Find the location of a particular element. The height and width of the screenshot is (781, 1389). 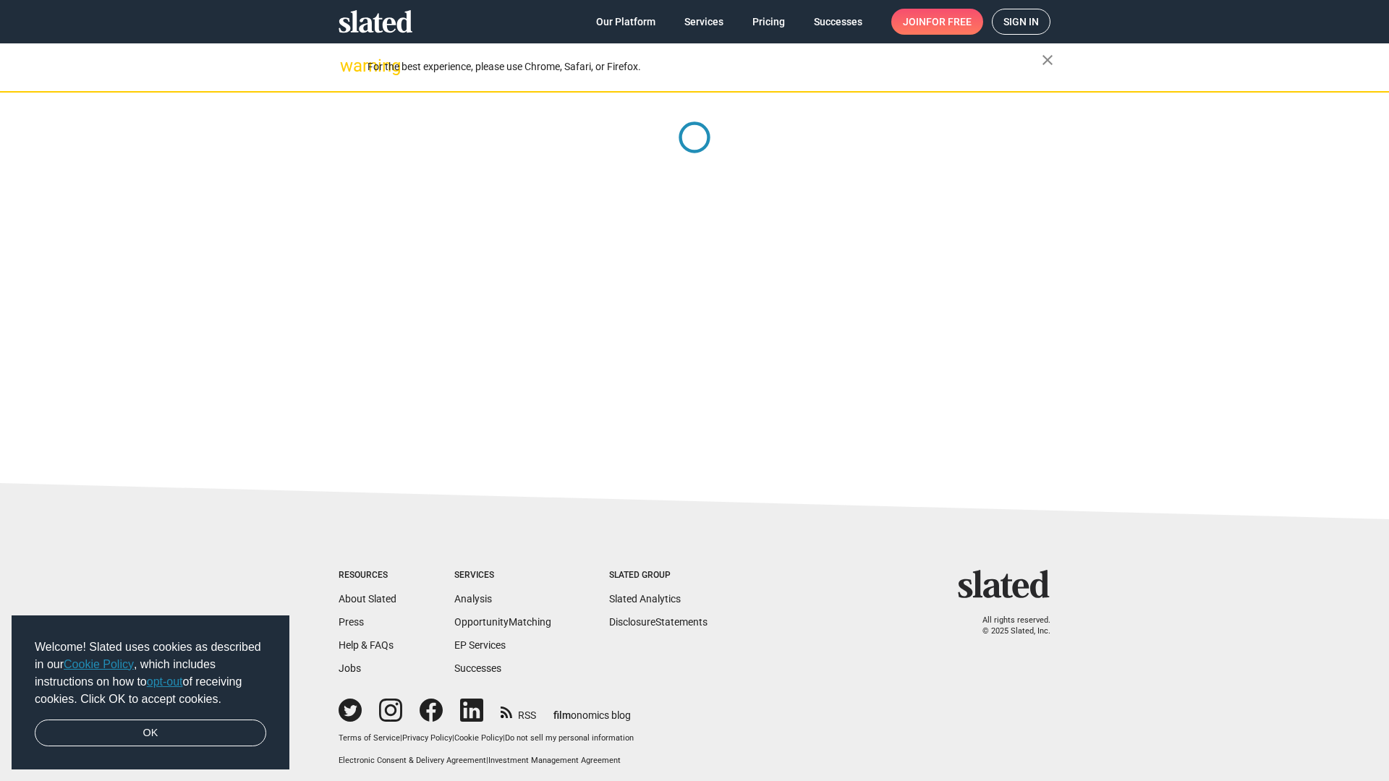

a: Joinfor free is located at coordinates (937, 22).